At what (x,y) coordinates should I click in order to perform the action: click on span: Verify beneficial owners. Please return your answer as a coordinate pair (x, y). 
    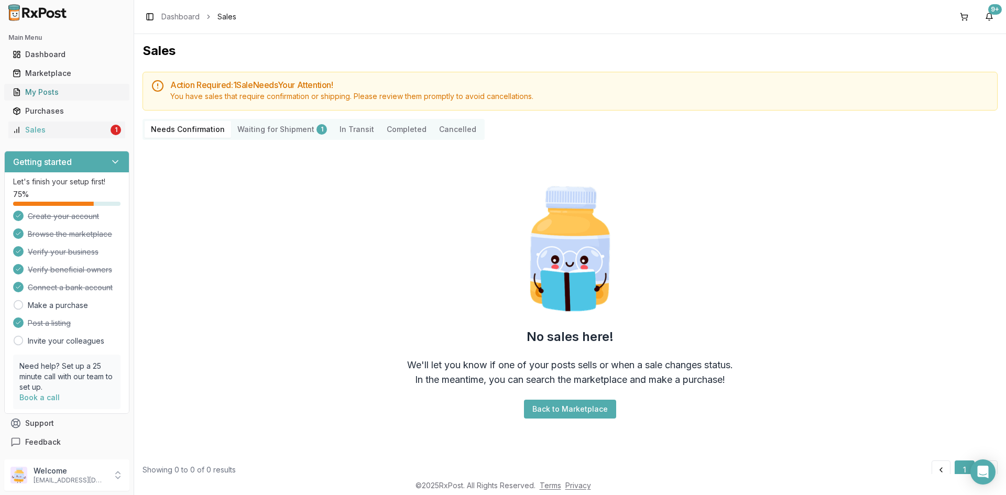
    Looking at the image, I should click on (70, 270).